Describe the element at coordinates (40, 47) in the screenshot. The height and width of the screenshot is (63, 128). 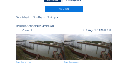
I see `img: image_53502575` at that location.